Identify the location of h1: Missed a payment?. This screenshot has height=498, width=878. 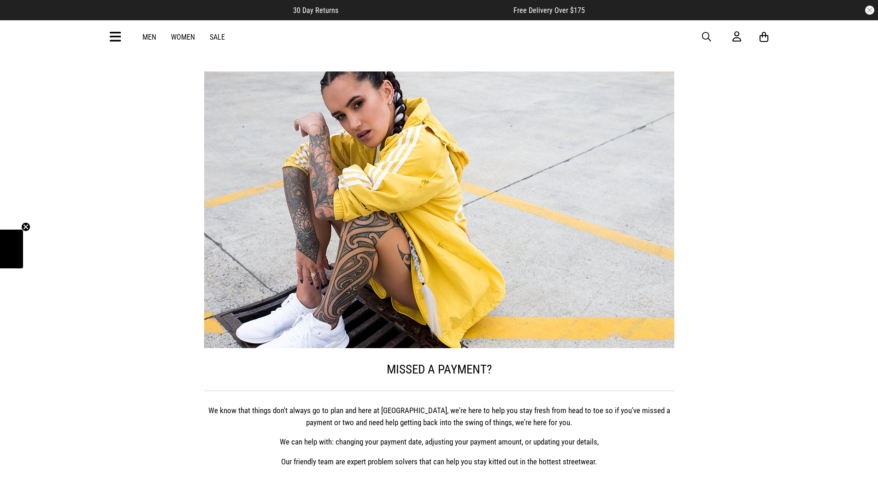
(439, 376).